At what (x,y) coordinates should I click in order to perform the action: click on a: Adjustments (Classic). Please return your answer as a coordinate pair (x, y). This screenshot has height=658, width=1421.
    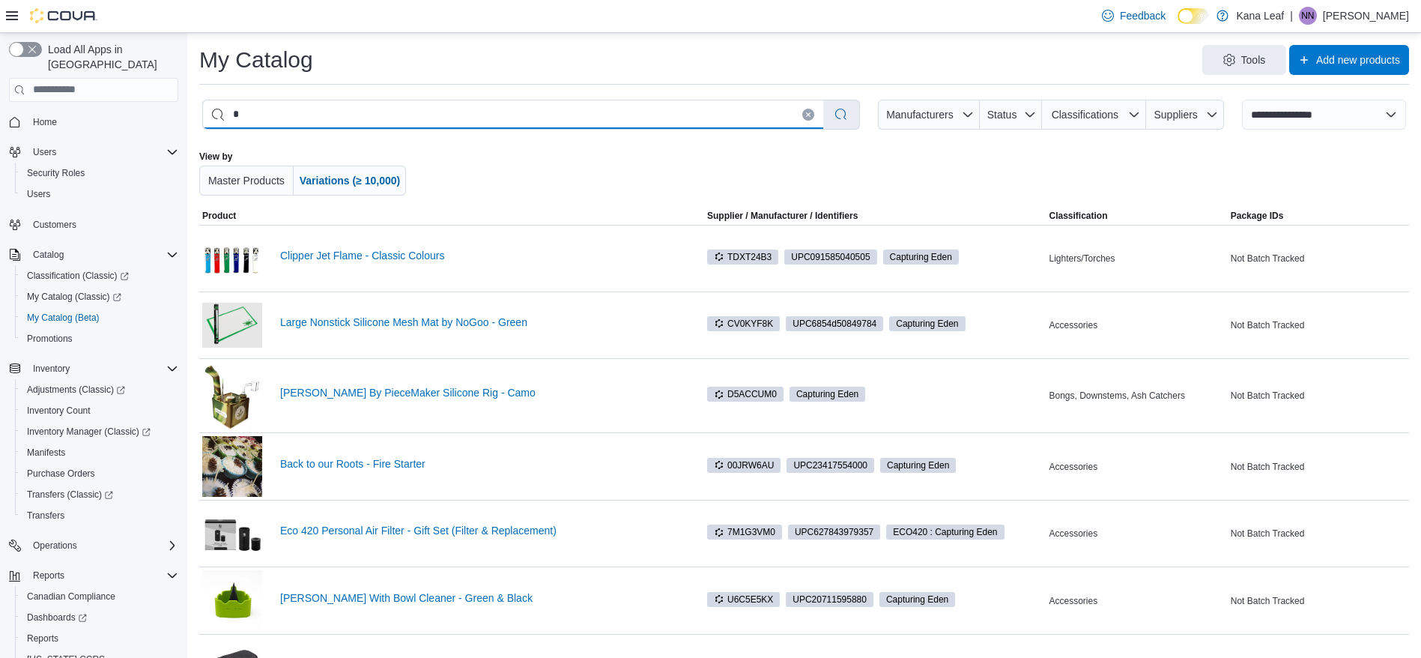
    Looking at the image, I should click on (76, 389).